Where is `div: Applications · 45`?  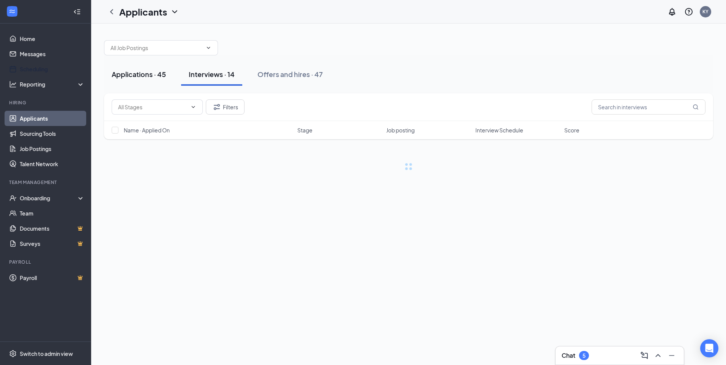 div: Applications · 45 is located at coordinates (139, 74).